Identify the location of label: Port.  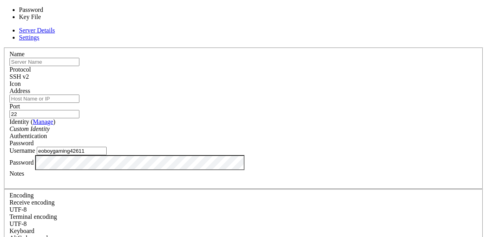
(15, 106).